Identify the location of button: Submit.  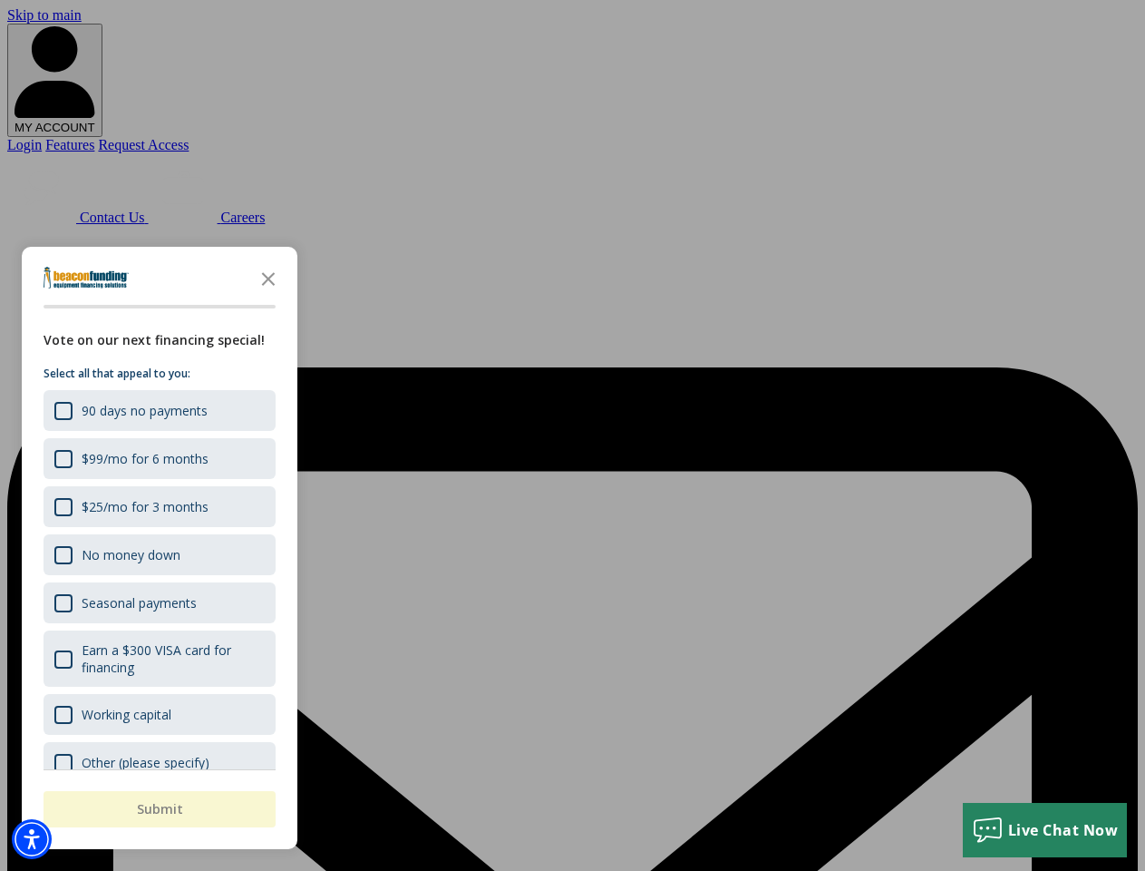
(160, 809).